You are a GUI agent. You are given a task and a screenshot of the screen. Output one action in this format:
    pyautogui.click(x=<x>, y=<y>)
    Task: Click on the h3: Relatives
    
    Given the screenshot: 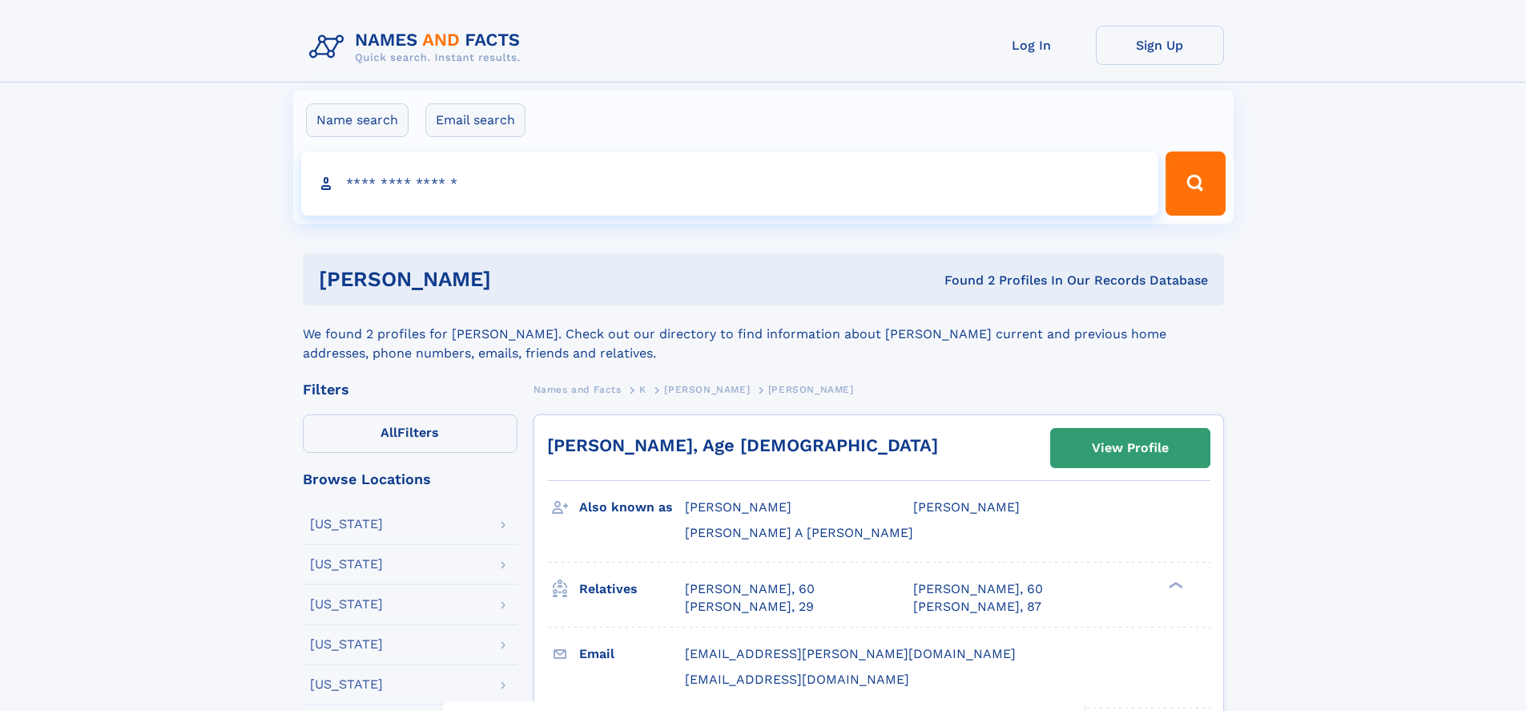 What is the action you would take?
    pyautogui.click(x=632, y=589)
    